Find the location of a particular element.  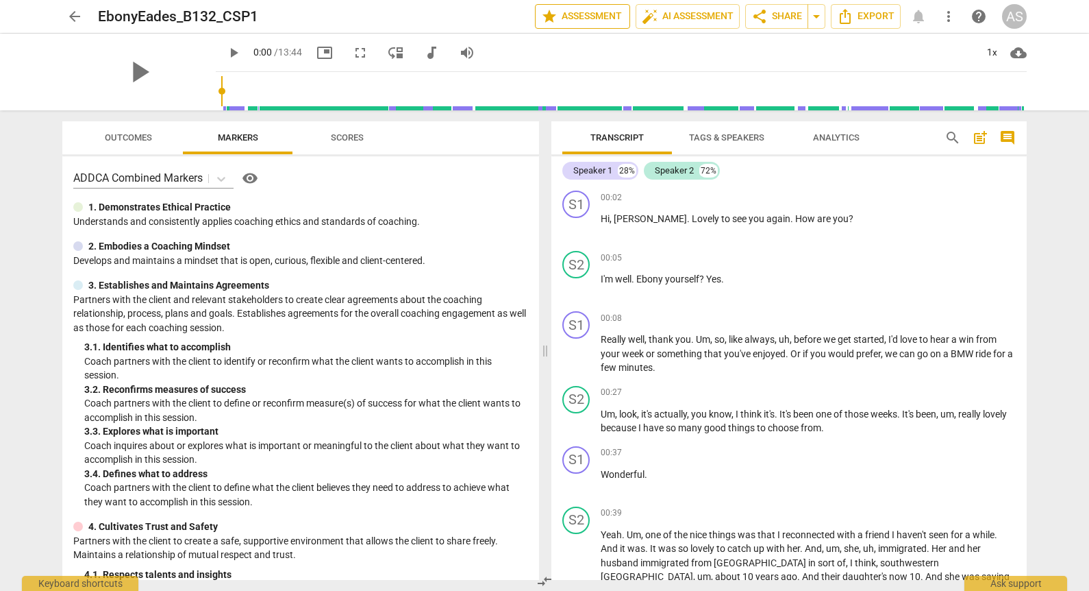

span: her is located at coordinates (793, 548).